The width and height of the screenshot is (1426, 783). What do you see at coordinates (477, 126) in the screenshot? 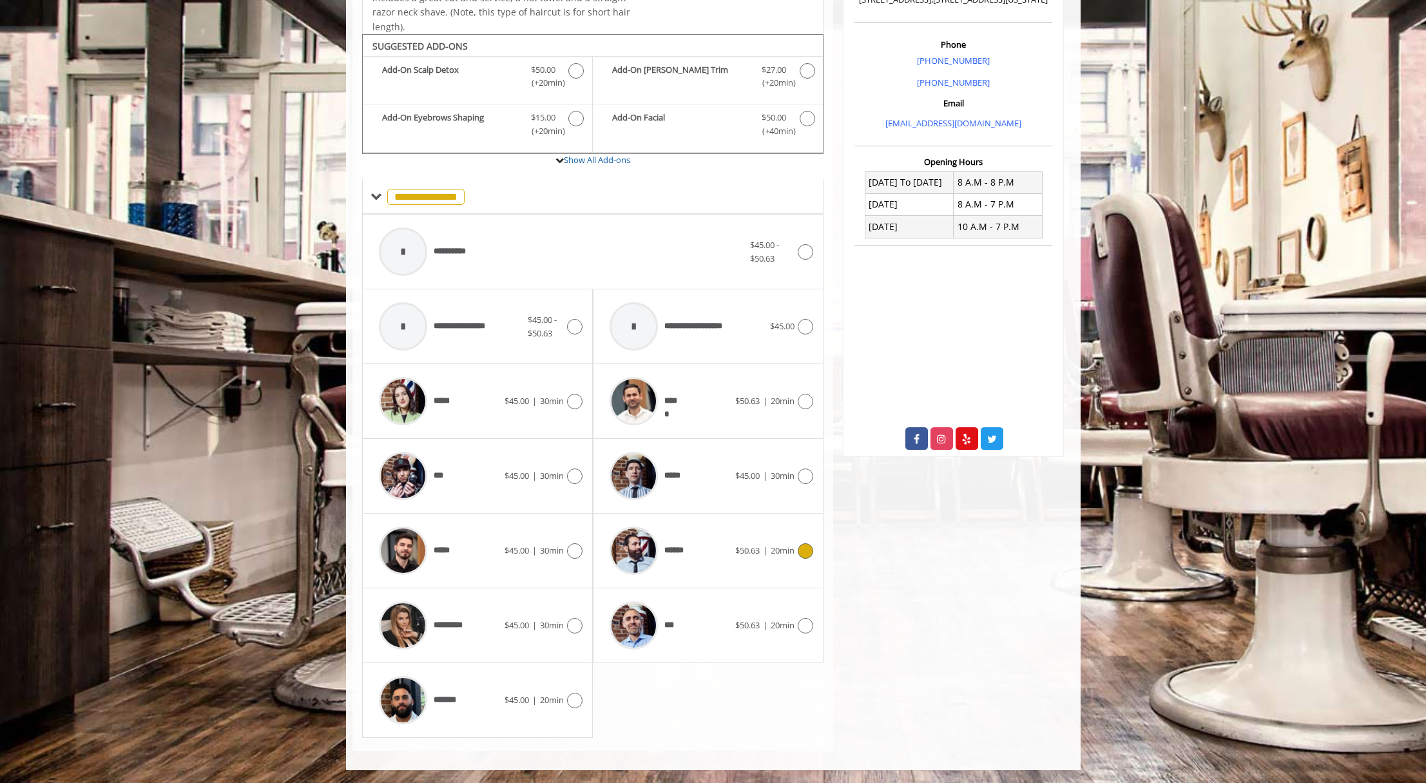
I see `label: Add-On Eyebrows Shaping` at bounding box center [477, 126].